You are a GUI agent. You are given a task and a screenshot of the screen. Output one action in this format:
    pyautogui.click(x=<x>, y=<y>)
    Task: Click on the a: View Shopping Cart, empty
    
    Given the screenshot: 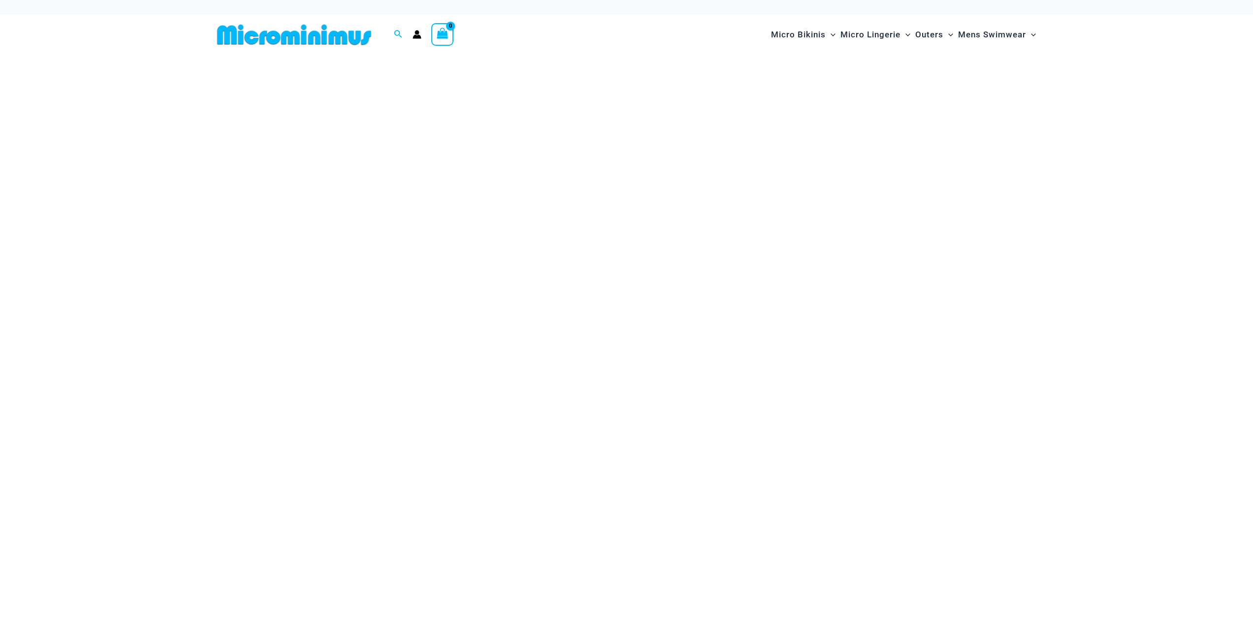 What is the action you would take?
    pyautogui.click(x=442, y=34)
    